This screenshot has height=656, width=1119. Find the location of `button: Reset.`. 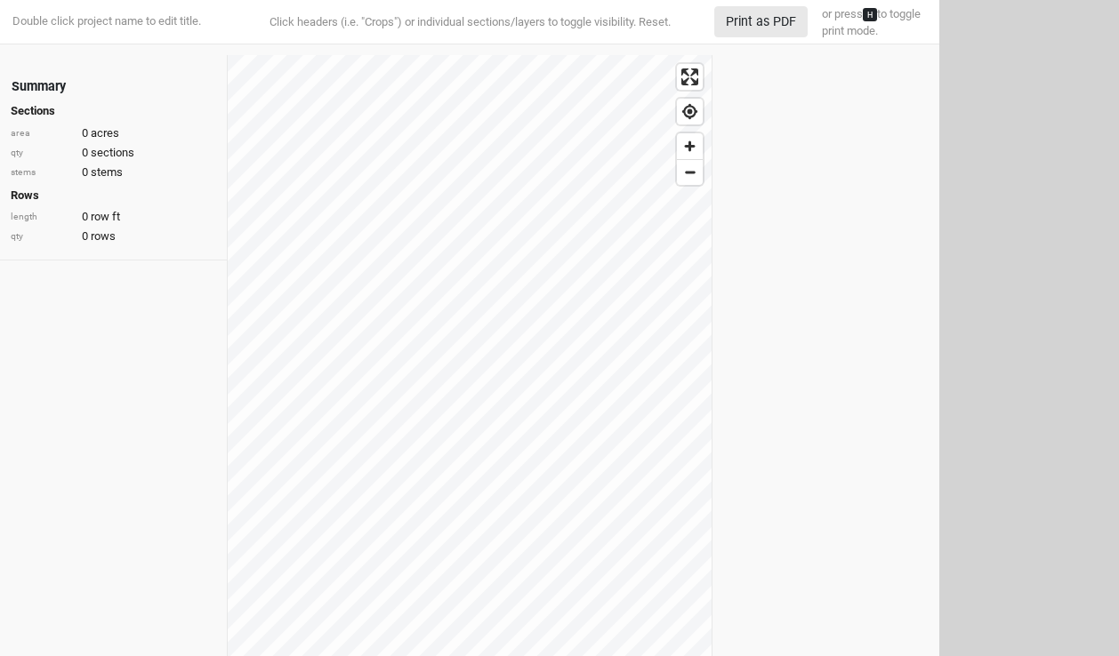

button: Reset. is located at coordinates (655, 22).